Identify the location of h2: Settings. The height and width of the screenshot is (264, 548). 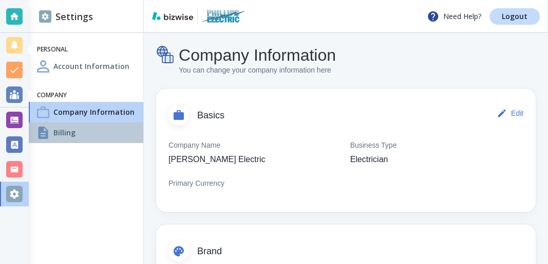
(66, 16).